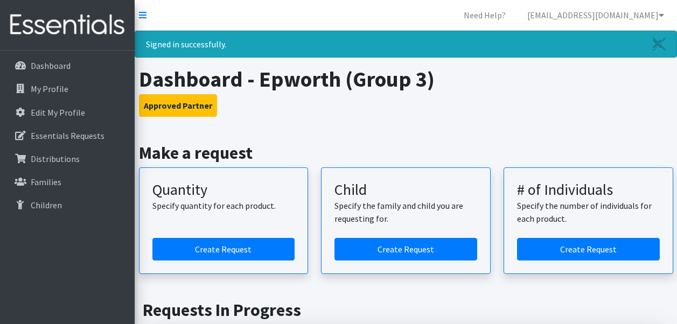 This screenshot has height=324, width=677. Describe the element at coordinates (67, 205) in the screenshot. I see `a: Children` at that location.